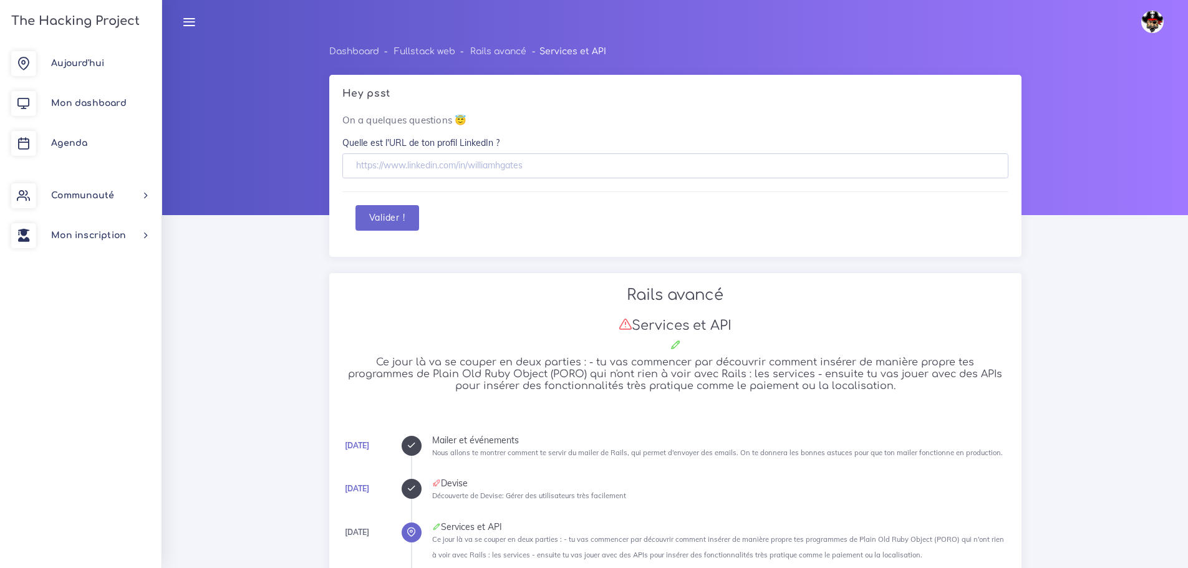 This screenshot has width=1188, height=568. What do you see at coordinates (387, 218) in the screenshot?
I see `button: Valider !` at bounding box center [387, 218].